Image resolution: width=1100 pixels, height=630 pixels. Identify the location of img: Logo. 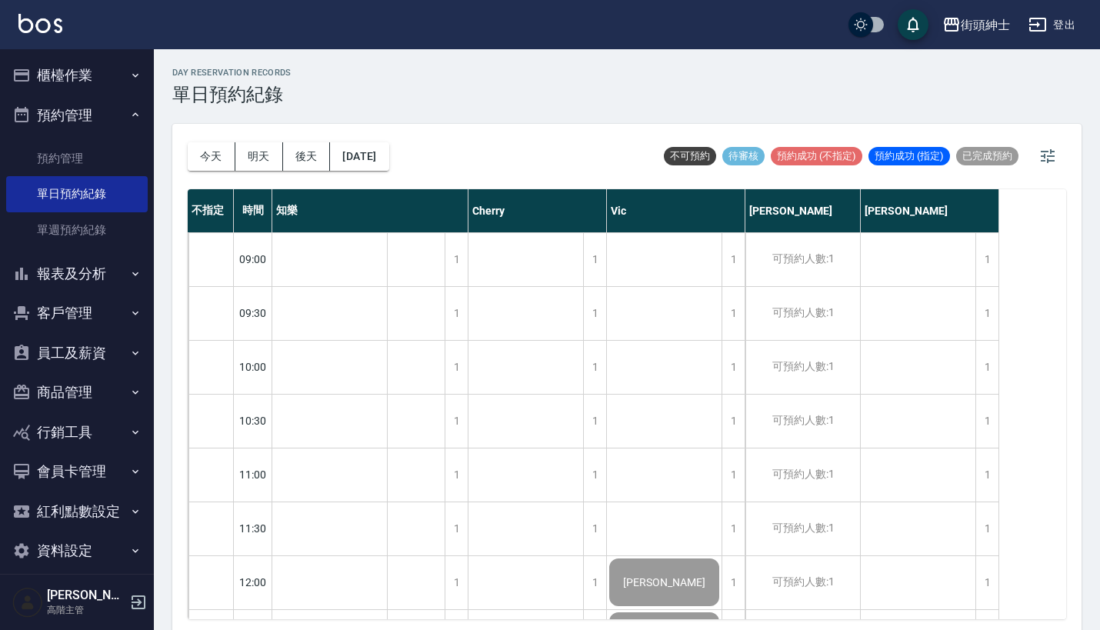
(40, 23).